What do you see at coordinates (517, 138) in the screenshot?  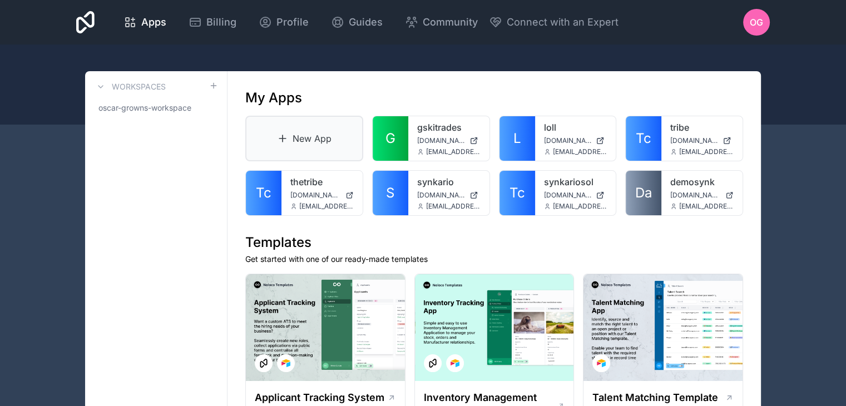 I see `span: L` at bounding box center [517, 138].